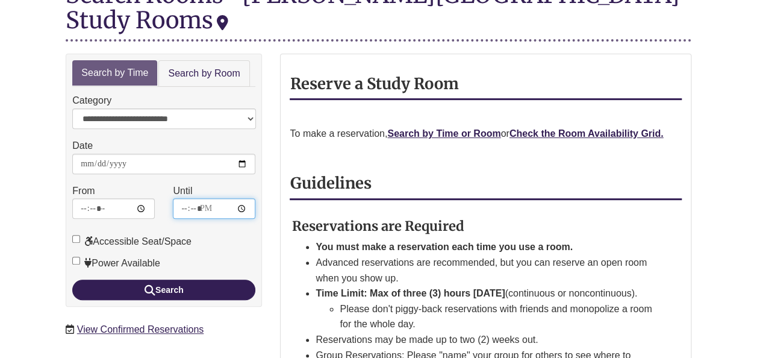 Image resolution: width=757 pixels, height=358 pixels. What do you see at coordinates (484, 308) in the screenshot?
I see `li: (continuous or noncontinuous).` at bounding box center [484, 308].